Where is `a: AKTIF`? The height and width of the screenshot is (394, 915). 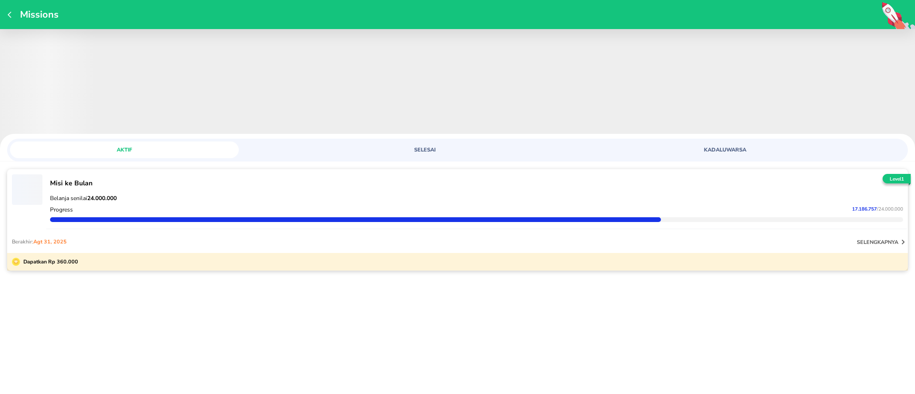 a: AKTIF is located at coordinates (157, 150).